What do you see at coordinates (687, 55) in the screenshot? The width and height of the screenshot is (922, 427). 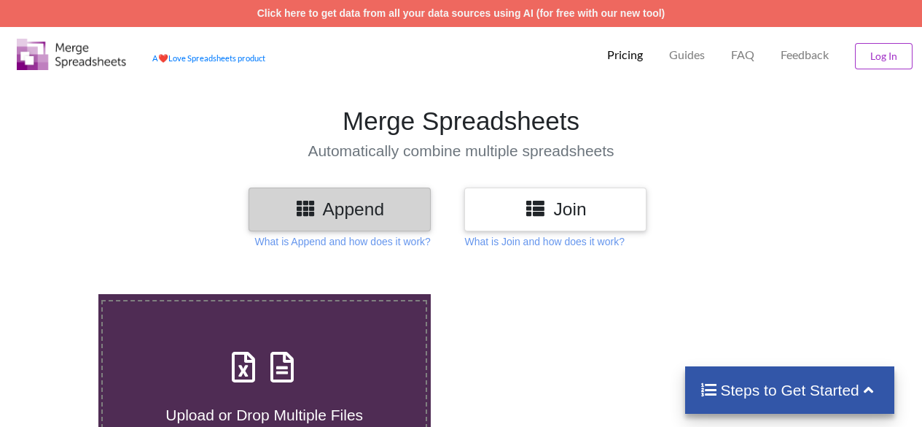 I see `p: Guides` at bounding box center [687, 55].